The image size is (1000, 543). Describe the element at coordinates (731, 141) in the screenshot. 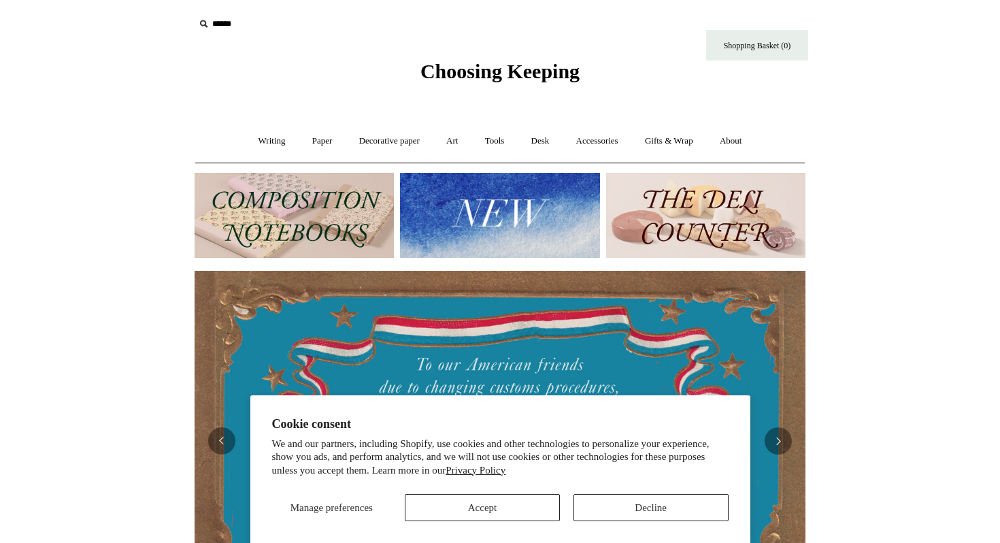

I see `a: About` at that location.